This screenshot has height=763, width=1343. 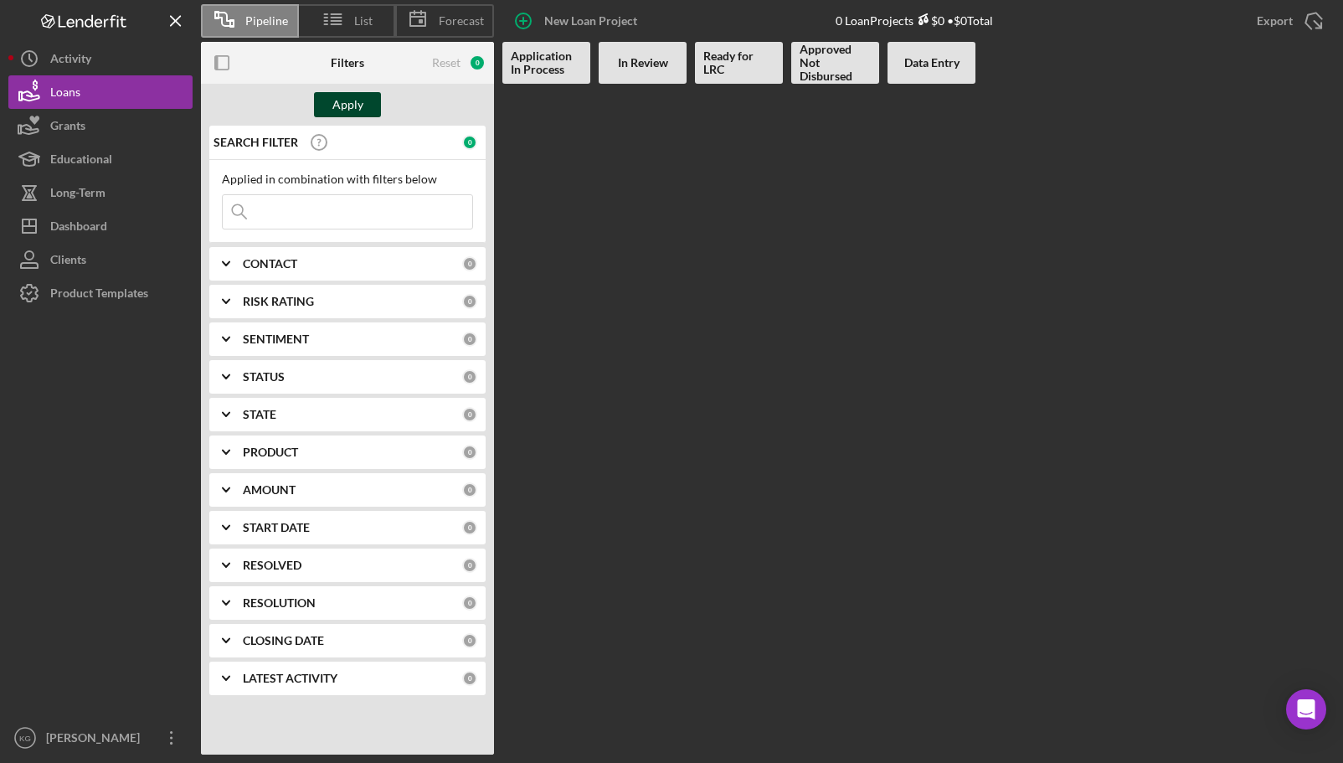 I want to click on b: Approved Not Disbursed, so click(x=835, y=63).